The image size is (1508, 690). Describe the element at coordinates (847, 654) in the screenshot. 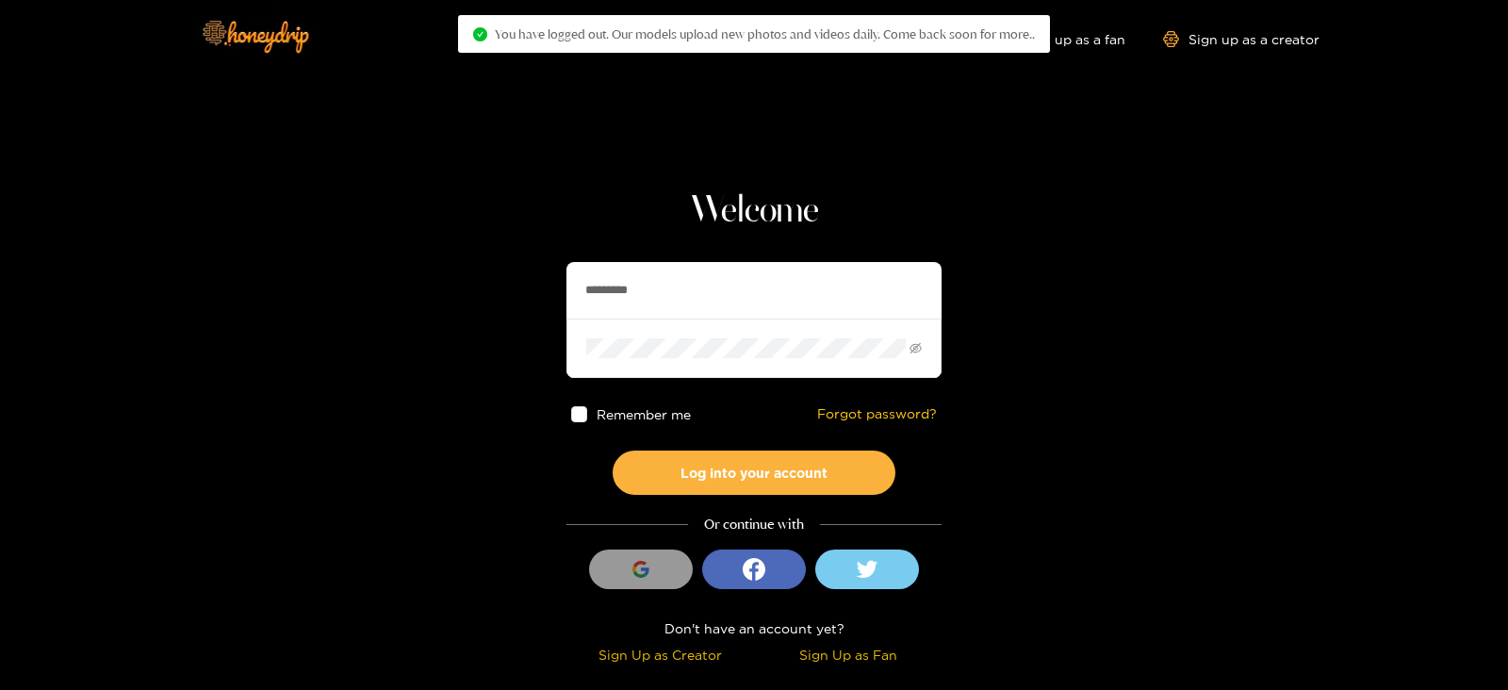

I see `div: Sign Up as Fan` at that location.